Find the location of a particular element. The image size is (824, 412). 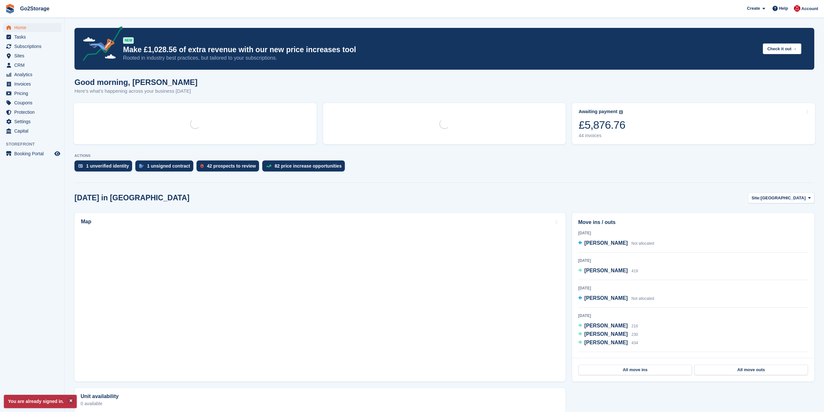

p: 0 available is located at coordinates (320, 403).